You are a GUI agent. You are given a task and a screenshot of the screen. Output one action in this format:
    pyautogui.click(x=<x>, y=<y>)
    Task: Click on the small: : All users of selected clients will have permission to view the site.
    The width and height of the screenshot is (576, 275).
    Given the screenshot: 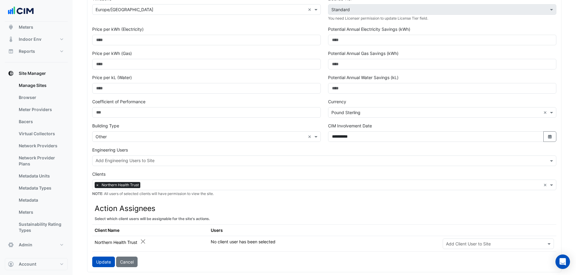 What is the action you would take?
    pyautogui.click(x=153, y=194)
    